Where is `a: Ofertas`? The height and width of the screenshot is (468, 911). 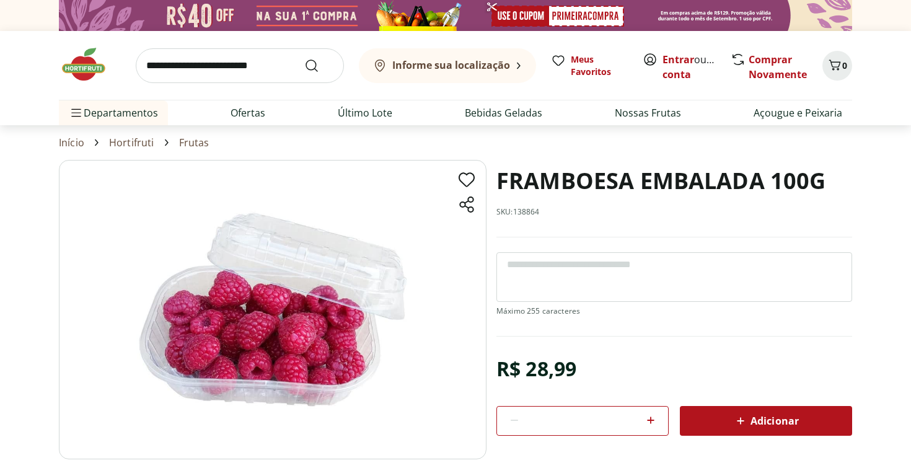 a: Ofertas is located at coordinates (248, 113).